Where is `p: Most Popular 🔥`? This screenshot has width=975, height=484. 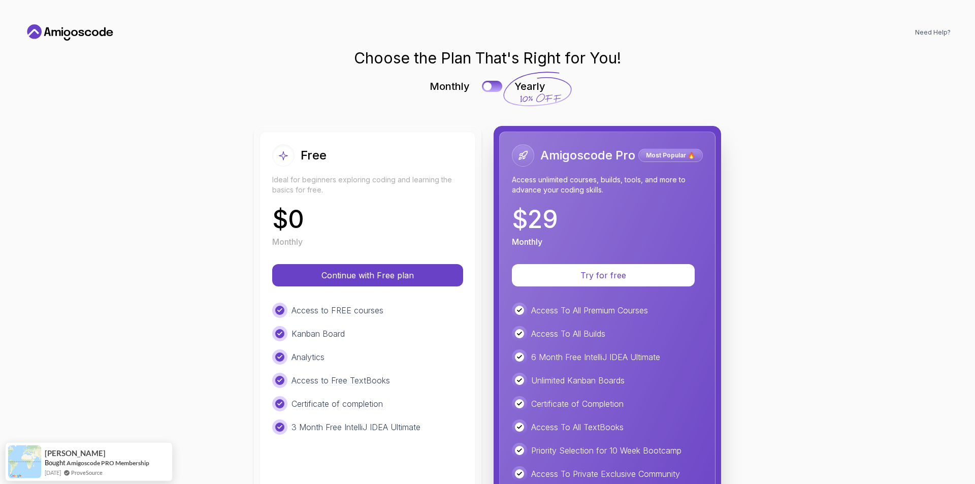 p: Most Popular 🔥 is located at coordinates (670, 155).